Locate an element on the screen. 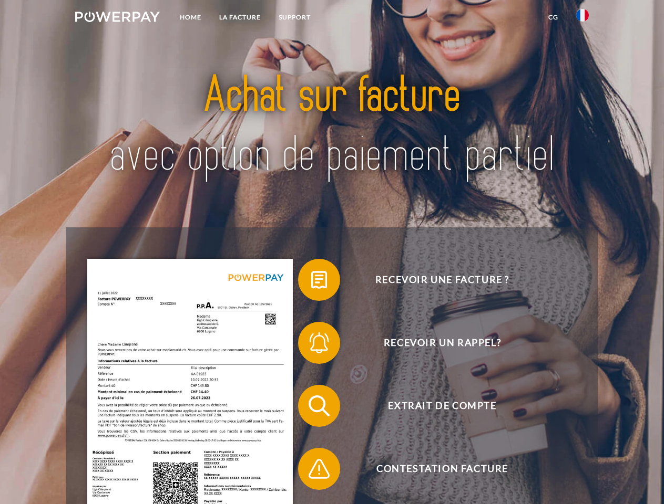 The height and width of the screenshot is (504, 664). a: Extrait de compte is located at coordinates (434, 406).